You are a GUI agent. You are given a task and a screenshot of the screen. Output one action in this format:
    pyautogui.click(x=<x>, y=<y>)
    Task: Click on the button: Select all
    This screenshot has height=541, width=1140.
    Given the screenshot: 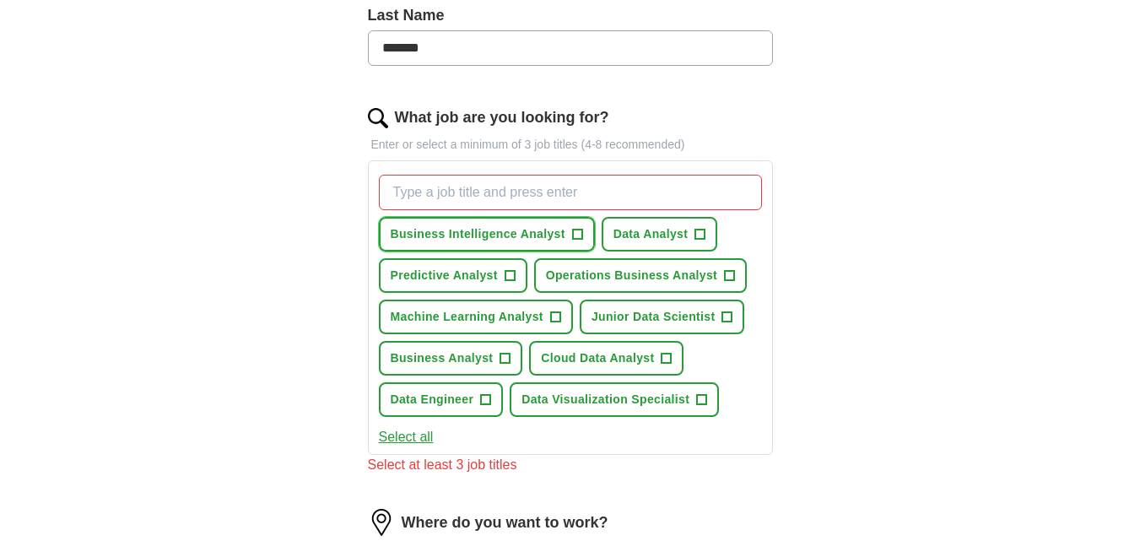 What is the action you would take?
    pyautogui.click(x=406, y=437)
    